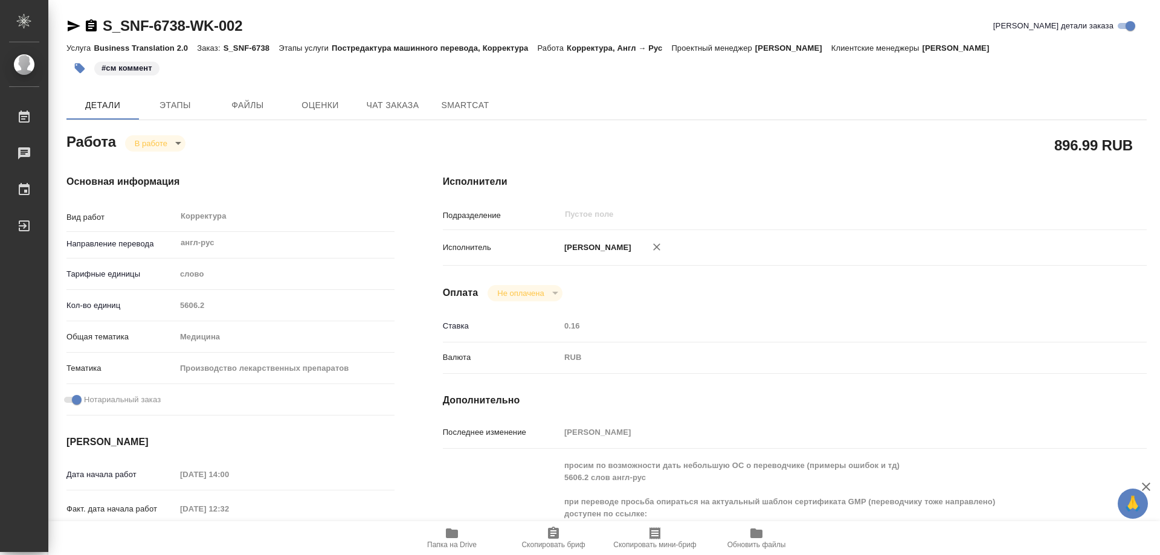 This screenshot has height=555, width=1160. Describe the element at coordinates (452, 538) in the screenshot. I see `button: Папка на Drive` at that location.